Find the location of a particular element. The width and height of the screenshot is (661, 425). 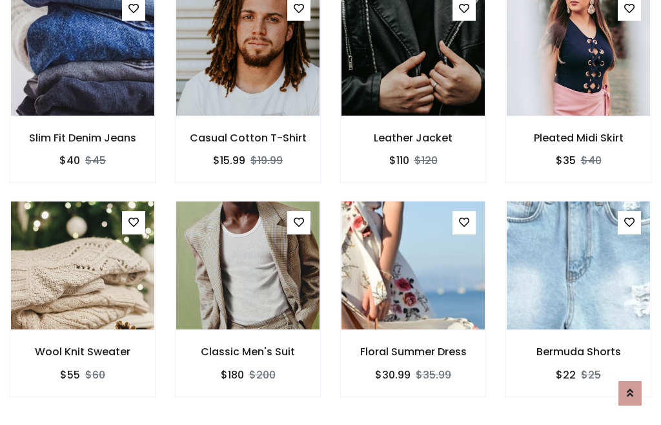

h6: $35 is located at coordinates (565, 160).